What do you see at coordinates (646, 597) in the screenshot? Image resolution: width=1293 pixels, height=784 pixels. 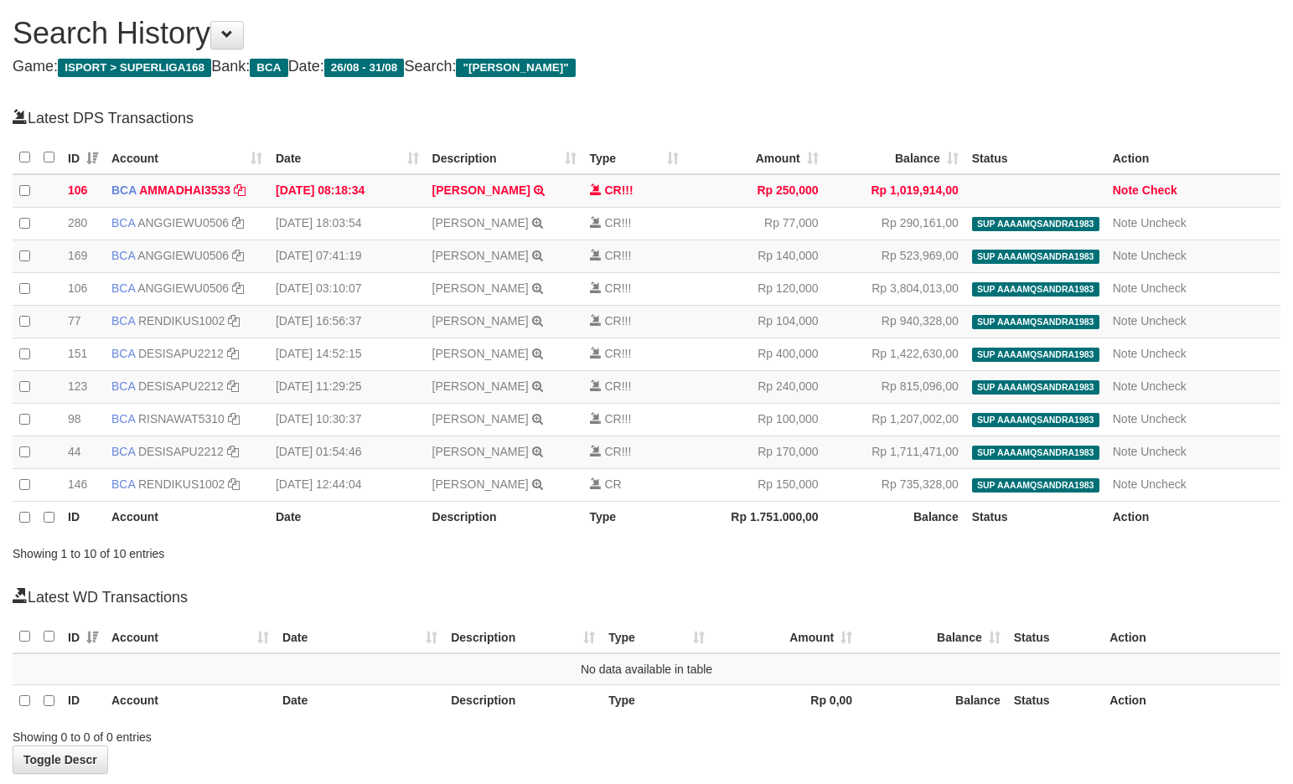 I see `h4: Latest WD Transactions` at bounding box center [646, 597].